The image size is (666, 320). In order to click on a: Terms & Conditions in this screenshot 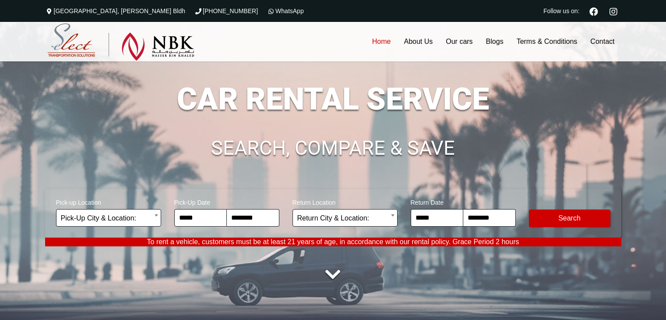, I will do `click(547, 42)`.